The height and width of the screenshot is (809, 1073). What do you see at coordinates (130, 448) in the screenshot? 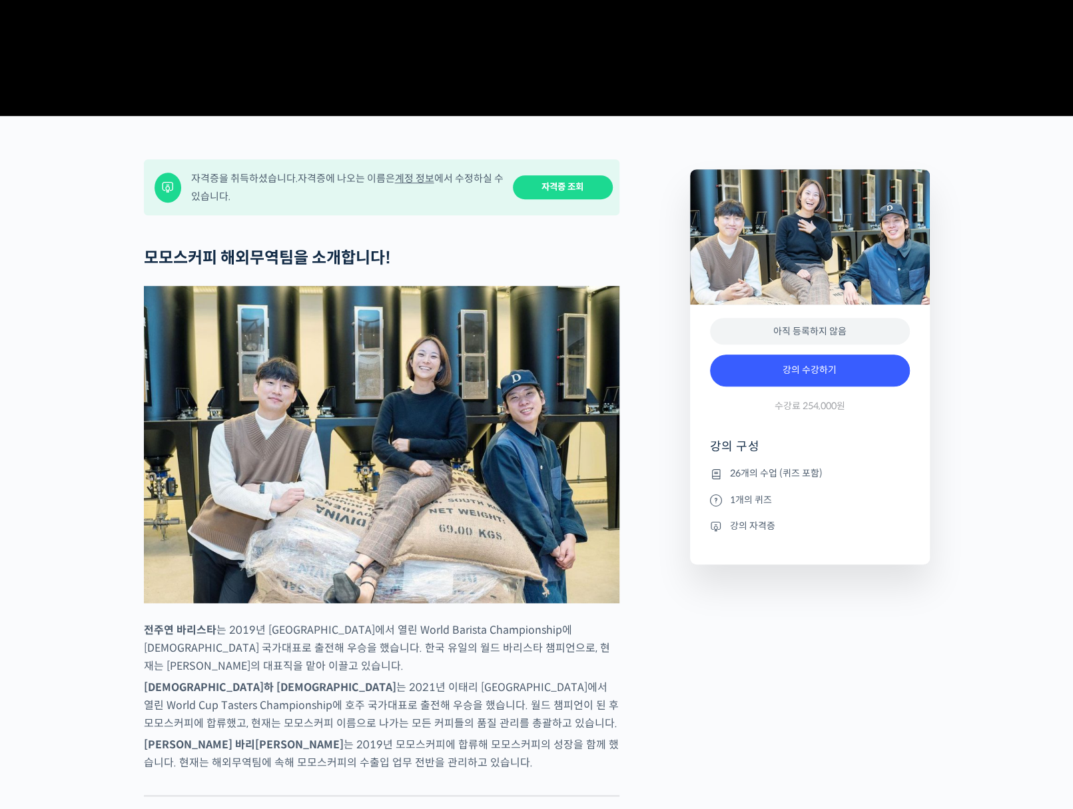
I see `span: 대화` at bounding box center [130, 448].